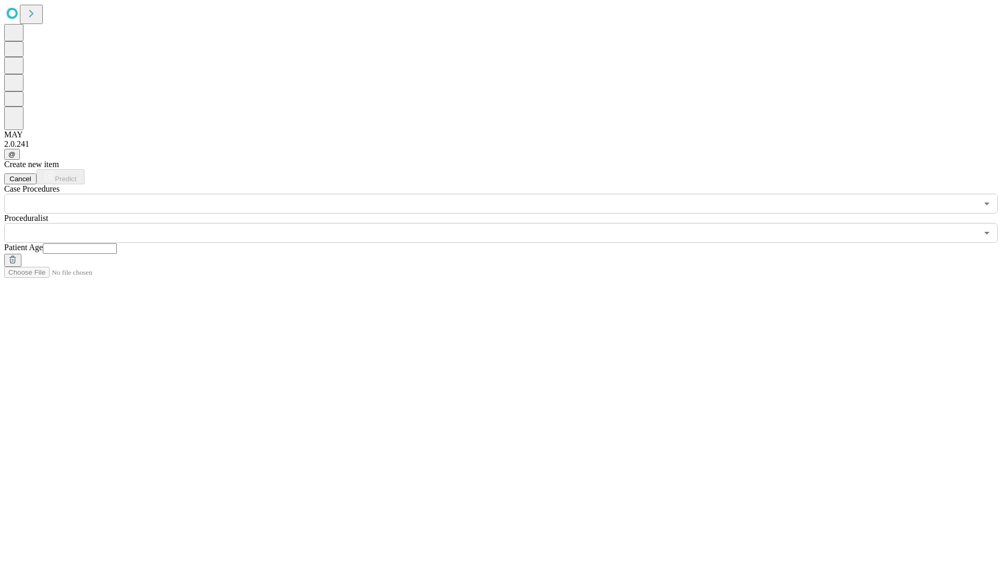 This screenshot has height=564, width=1002. Describe the element at coordinates (61, 176) in the screenshot. I see `button: Predict` at that location.